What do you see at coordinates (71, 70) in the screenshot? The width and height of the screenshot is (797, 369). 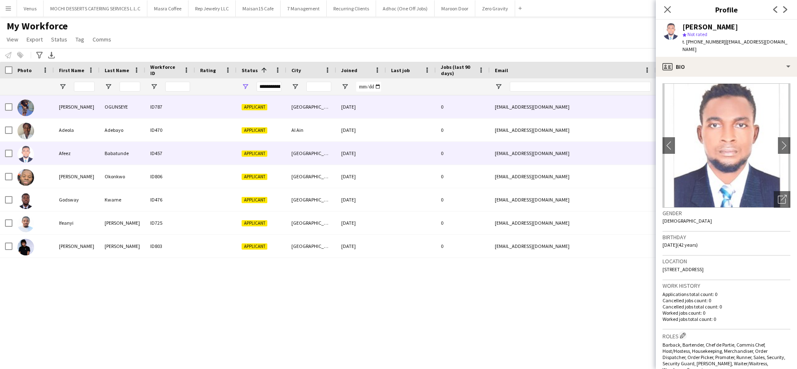 I see `span: First Name` at bounding box center [71, 70].